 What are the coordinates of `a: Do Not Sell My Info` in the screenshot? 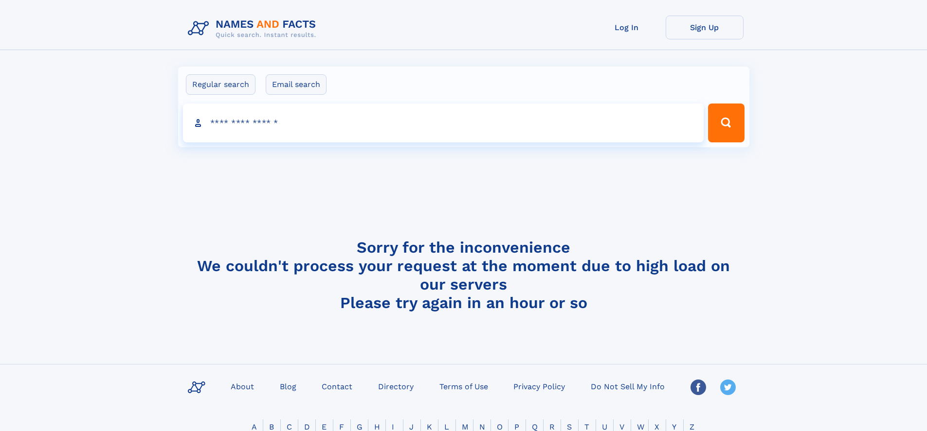 It's located at (627, 386).